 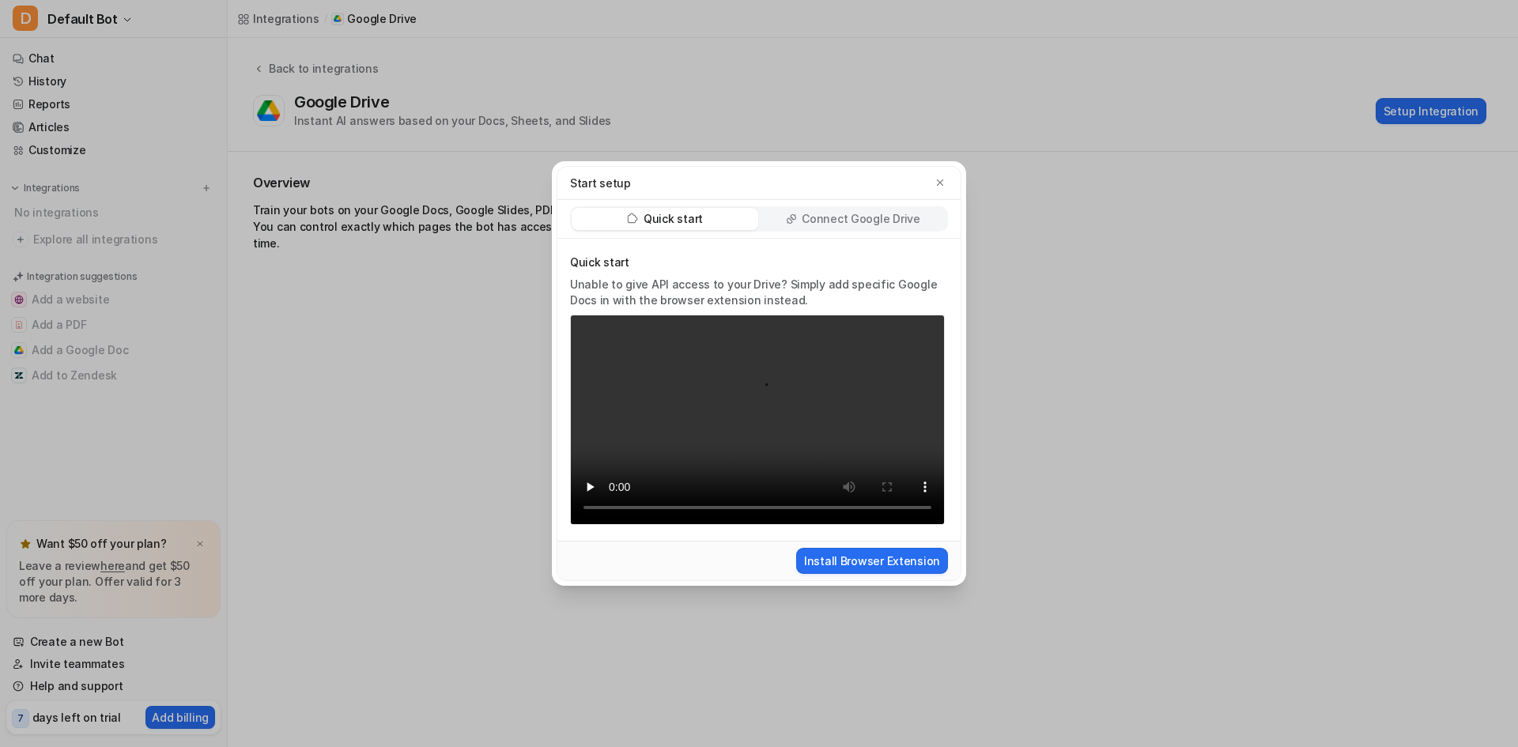 I want to click on p: Unable to give API access to your Drive? Simply add specific Google Docs in with the browser exte..., so click(x=757, y=292).